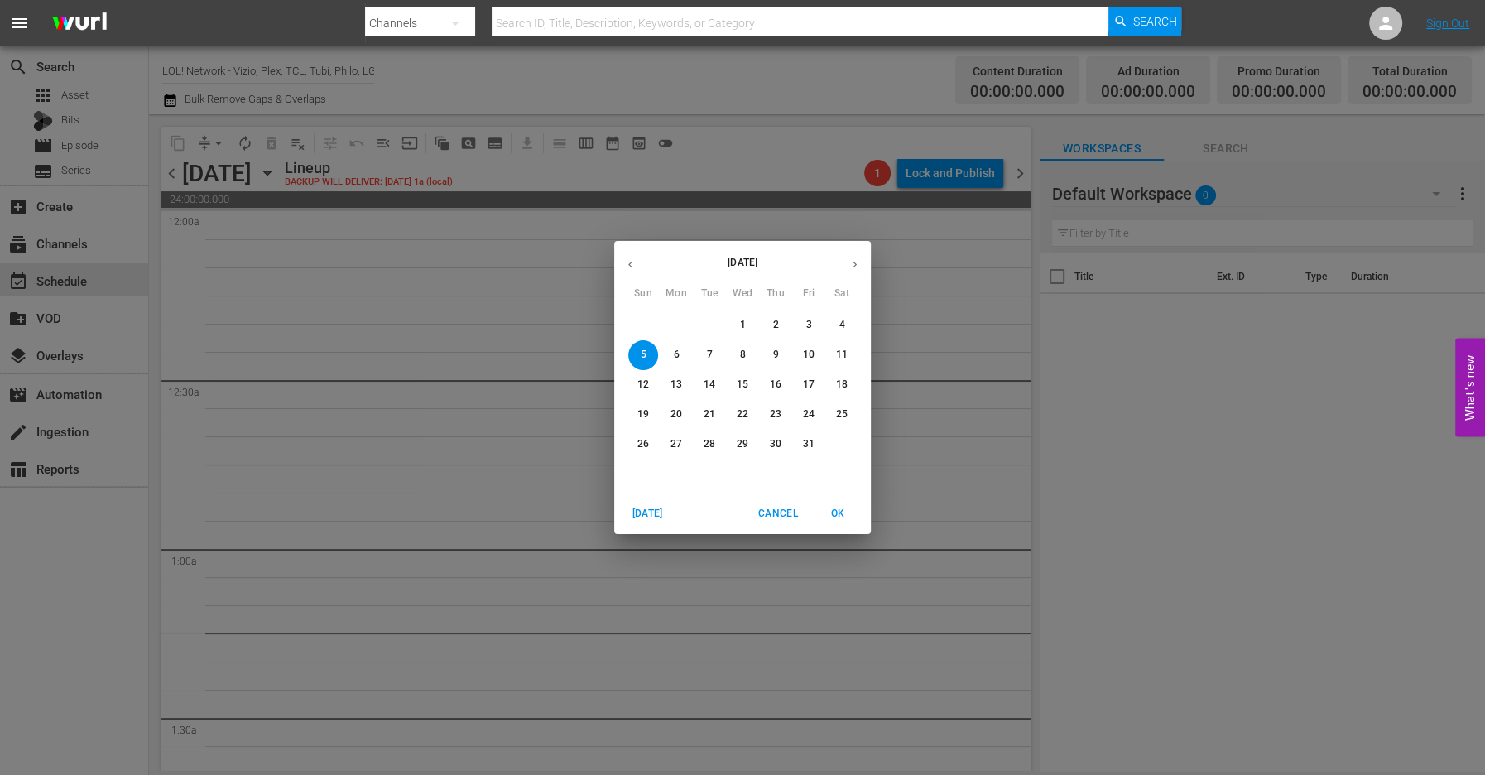 This screenshot has width=1485, height=775. Describe the element at coordinates (842, 414) in the screenshot. I see `p: 25` at that location.